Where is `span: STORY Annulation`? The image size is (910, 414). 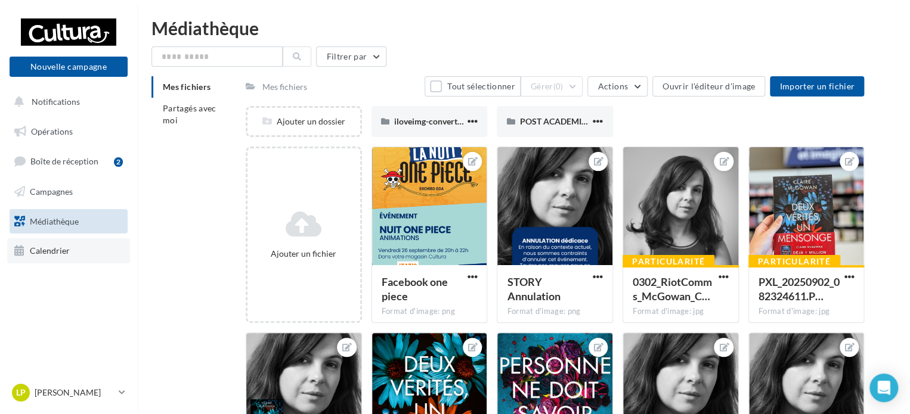 span: STORY Annulation is located at coordinates (533, 289).